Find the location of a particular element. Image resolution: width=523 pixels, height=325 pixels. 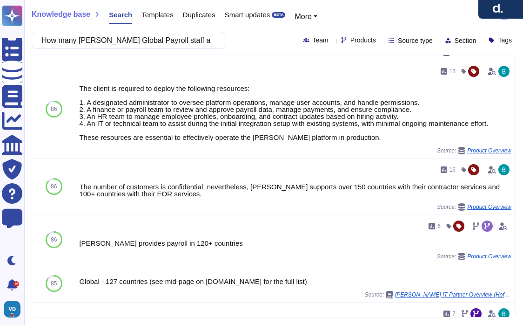

span: Knowledge base is located at coordinates (61, 14).